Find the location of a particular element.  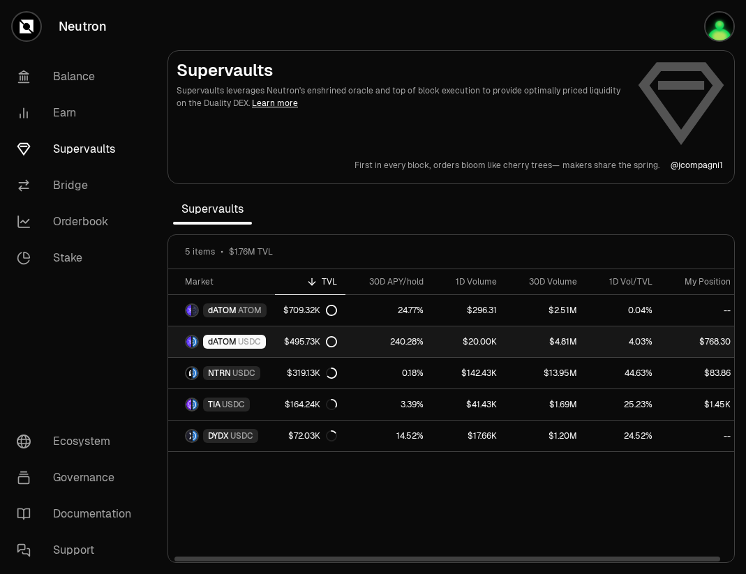

span: NTRN is located at coordinates (219, 373).